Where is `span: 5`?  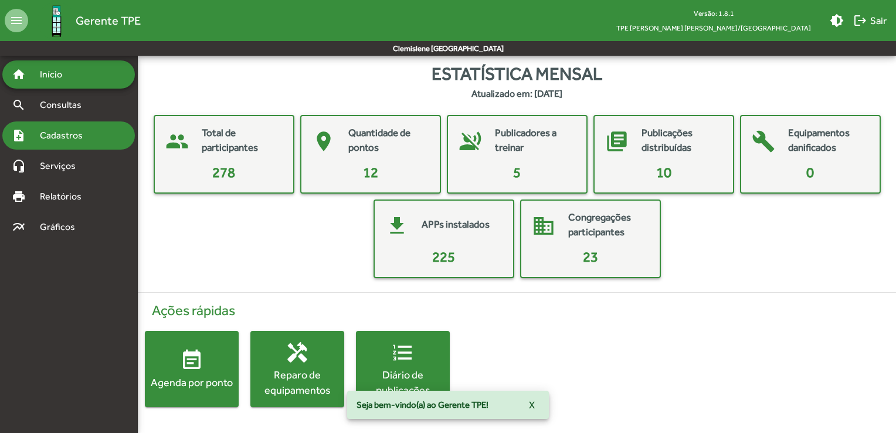
span: 5 is located at coordinates (517, 172).